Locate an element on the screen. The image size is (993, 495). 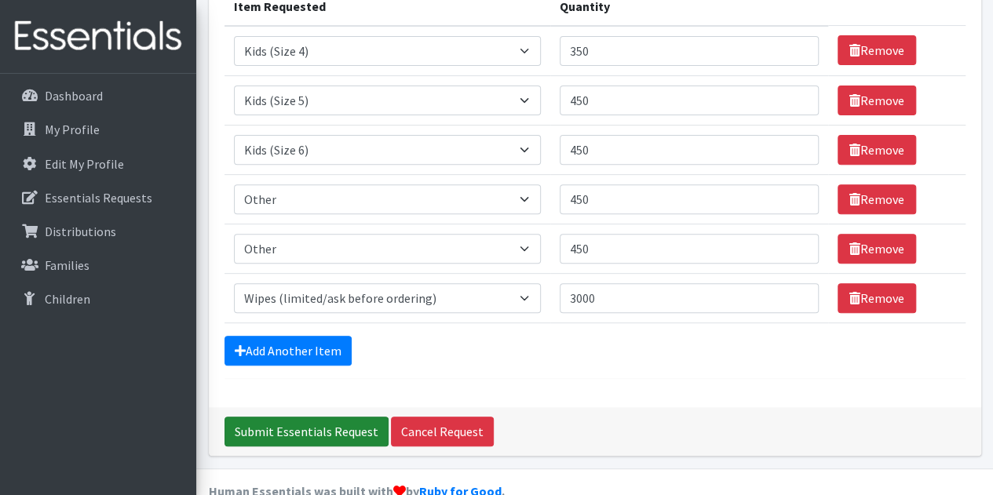
p: Edit My Profile is located at coordinates (84, 164).